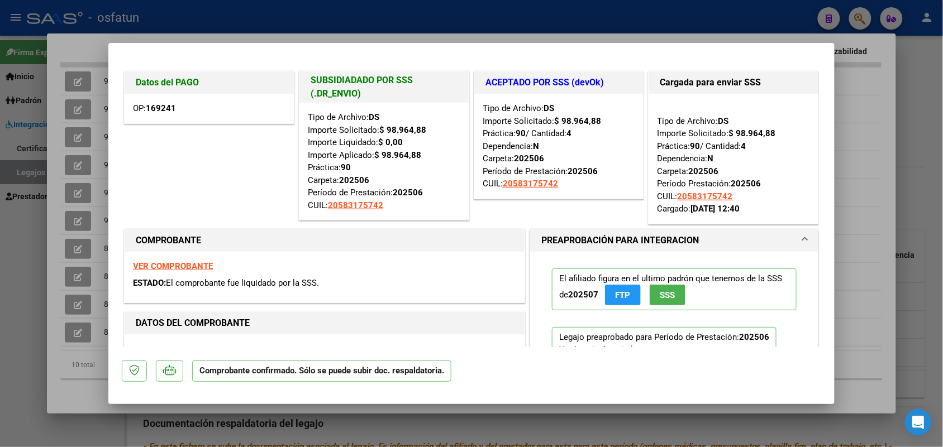  Describe the element at coordinates (384, 87) in the screenshot. I see `h1: SUBSIDIADADO POR SSS (.DR_ENVIO)` at that location.